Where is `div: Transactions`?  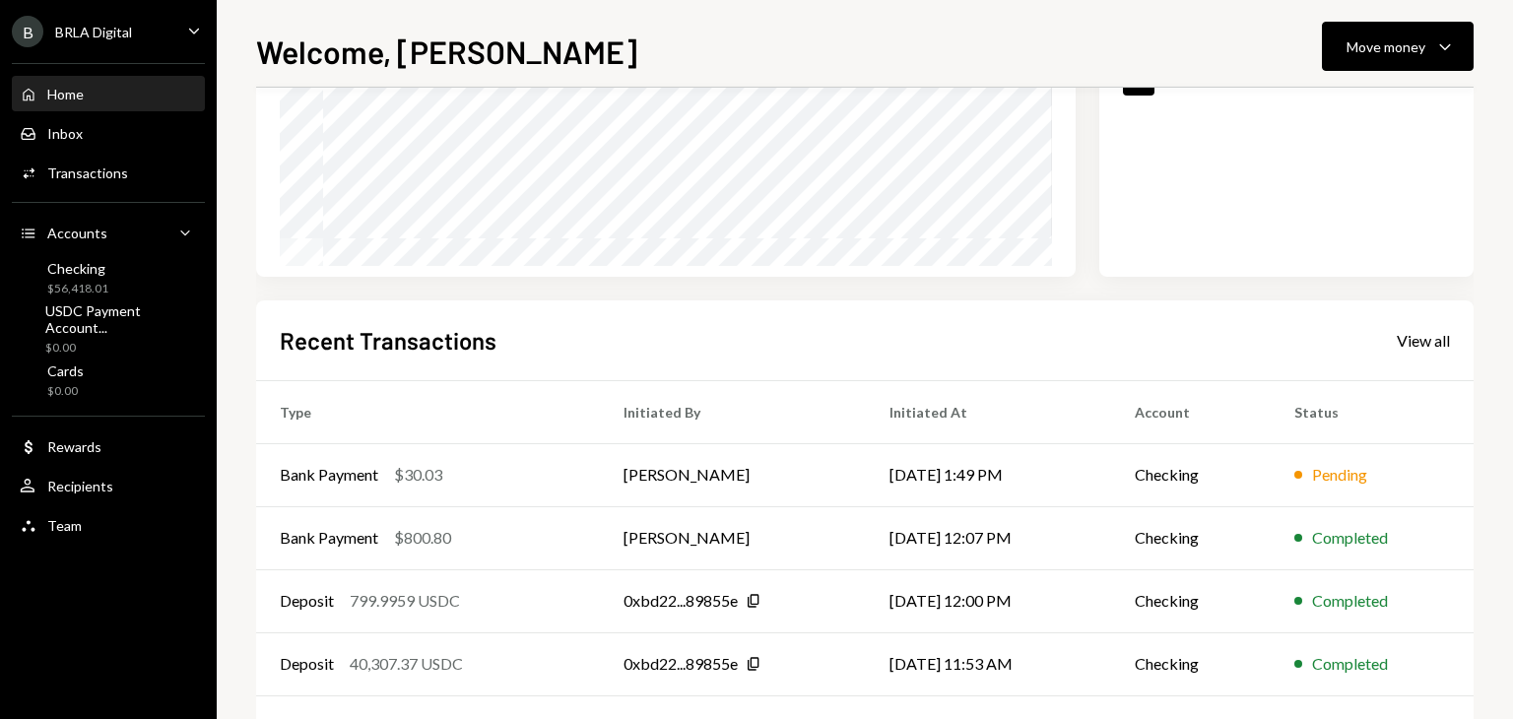
div: Transactions is located at coordinates (88, 172).